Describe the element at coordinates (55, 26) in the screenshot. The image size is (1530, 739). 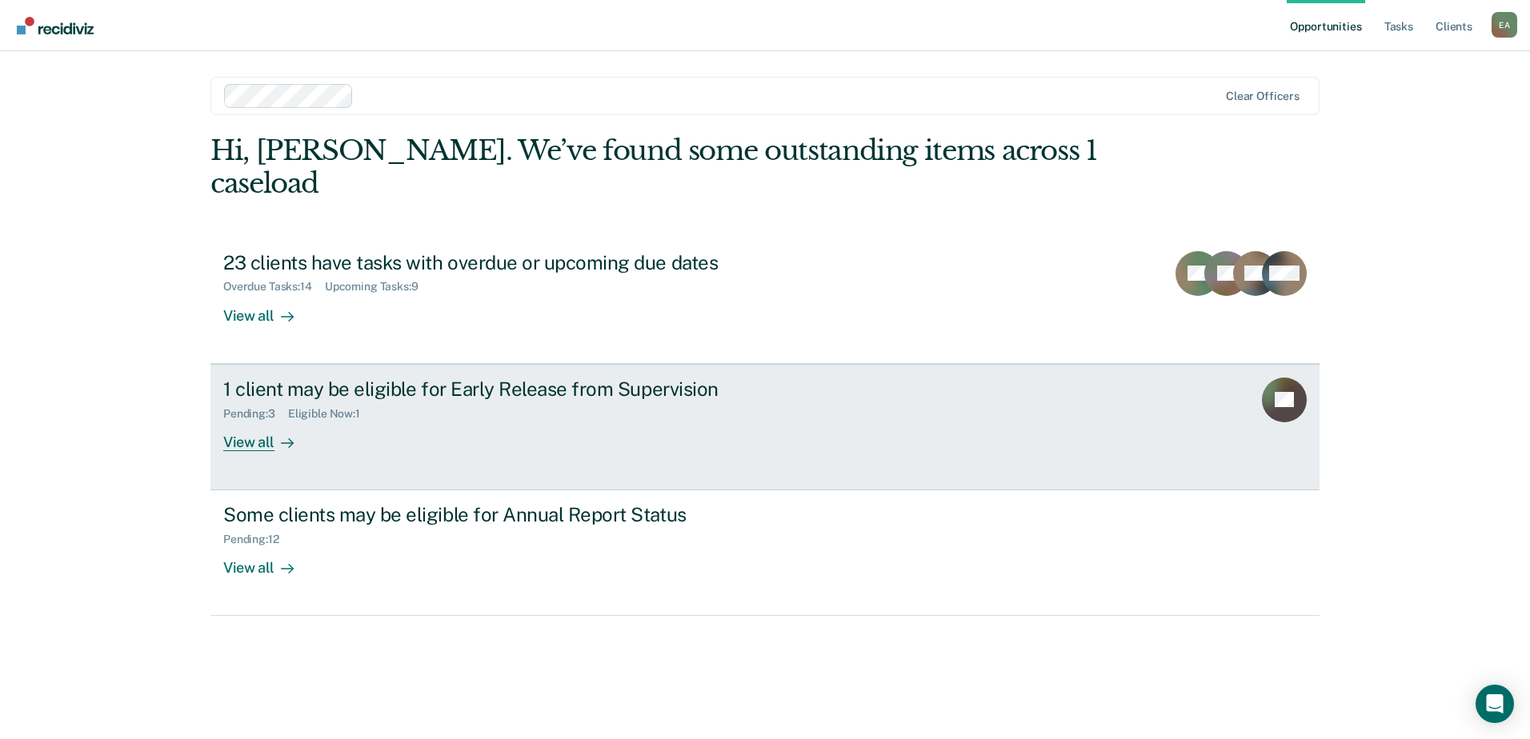
I see `img: Recidiviz` at that location.